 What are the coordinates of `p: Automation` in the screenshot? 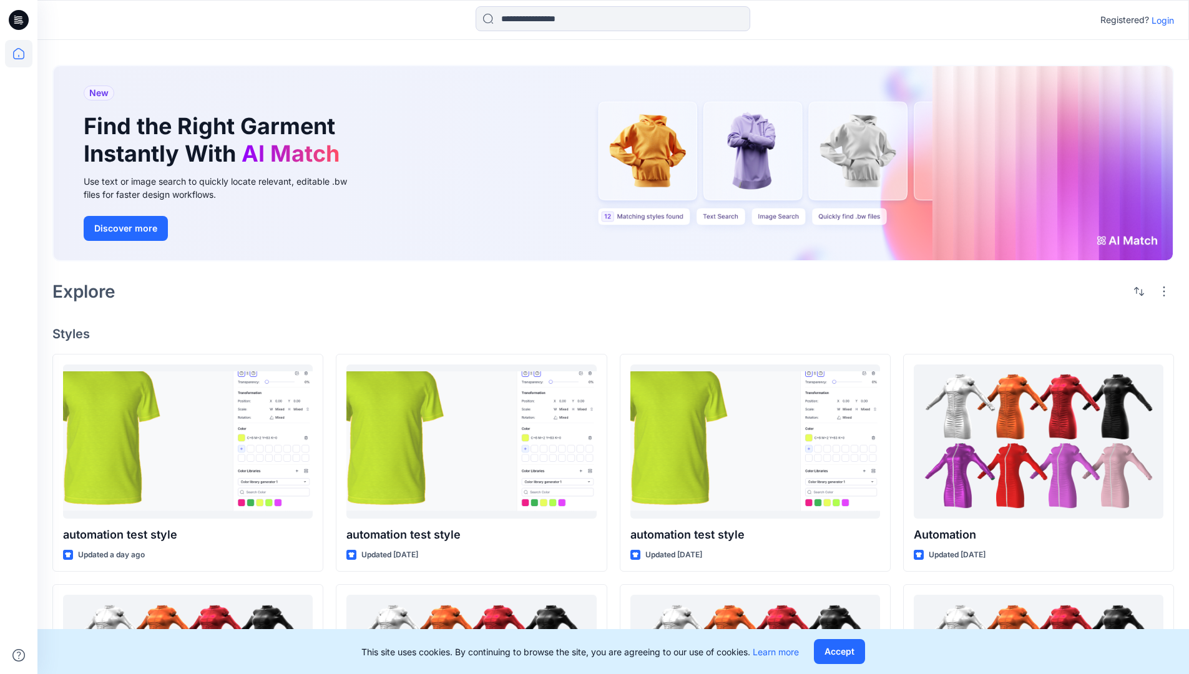 It's located at (1038, 535).